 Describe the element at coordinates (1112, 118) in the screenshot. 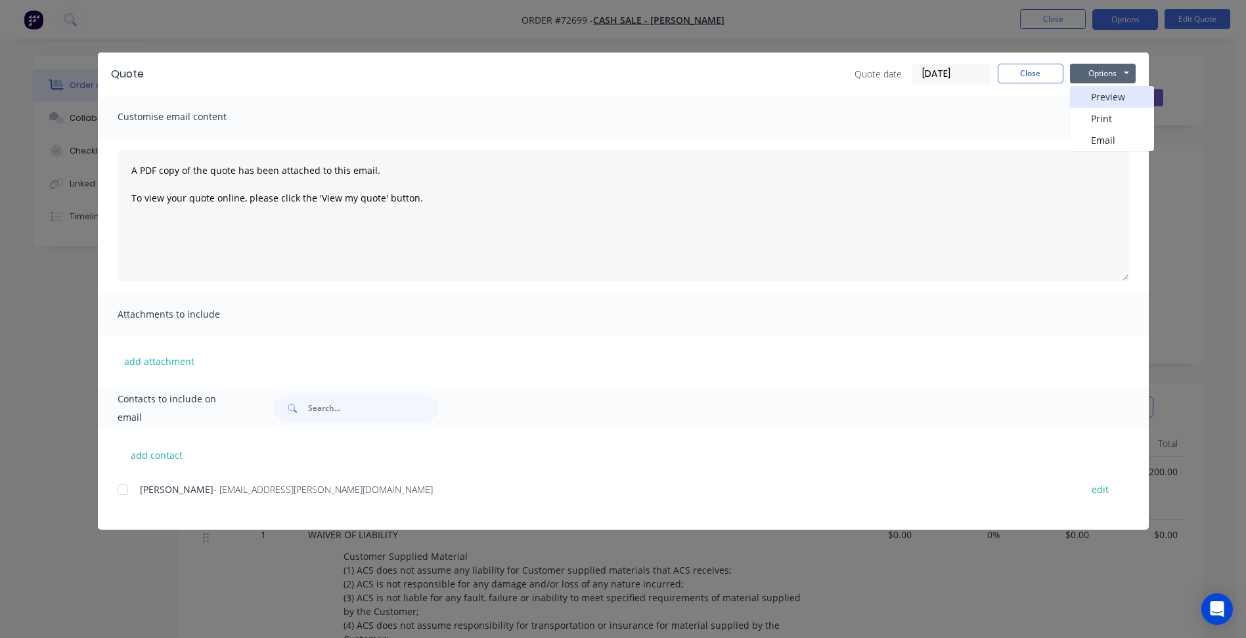

I see `button: Print` at that location.